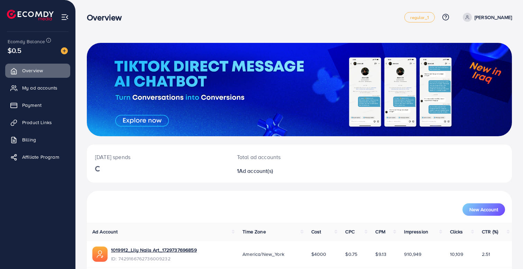 The width and height of the screenshot is (523, 269). What do you see at coordinates (154, 250) in the screenshot?
I see `a: 1019912_Lily Nails Art_1729737696859` at bounding box center [154, 250].